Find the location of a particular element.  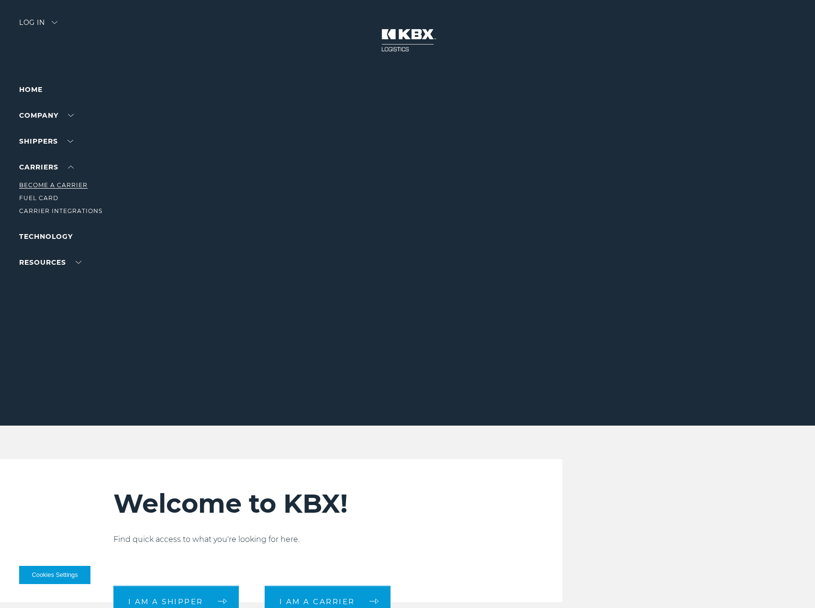

a: RESOURCES is located at coordinates (50, 262).